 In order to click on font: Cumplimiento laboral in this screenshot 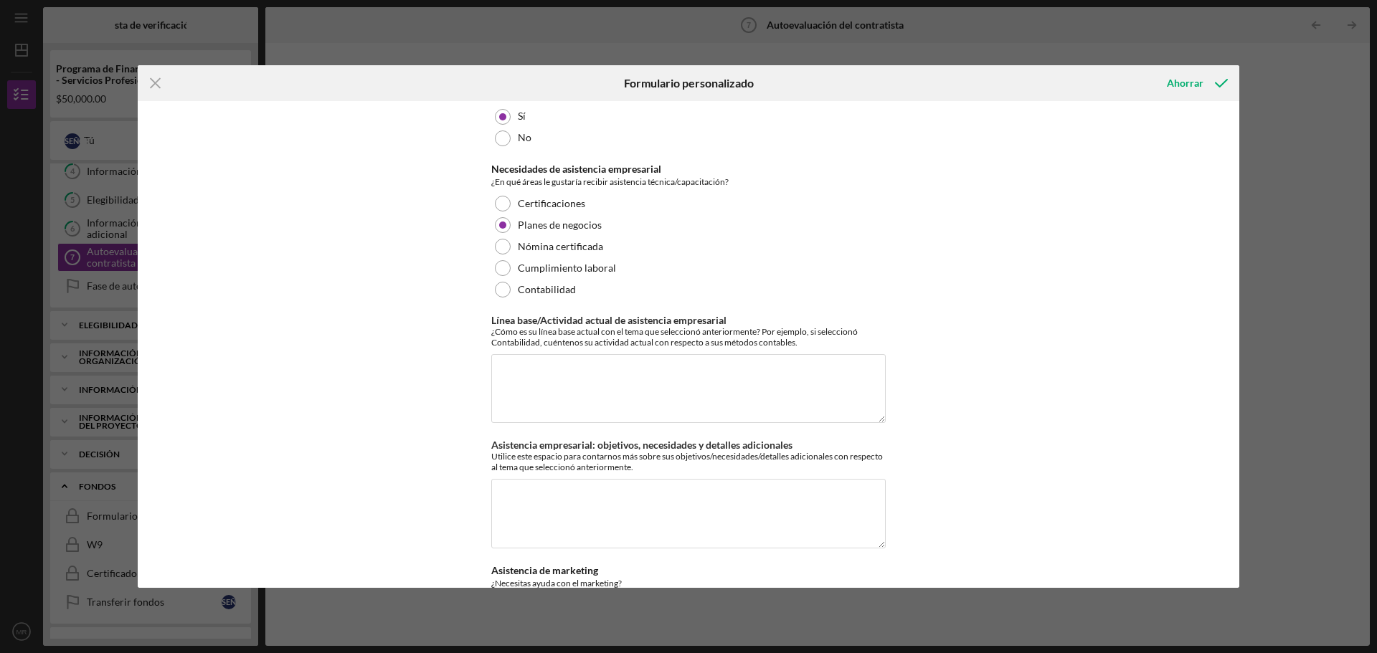, I will do `click(567, 268)`.